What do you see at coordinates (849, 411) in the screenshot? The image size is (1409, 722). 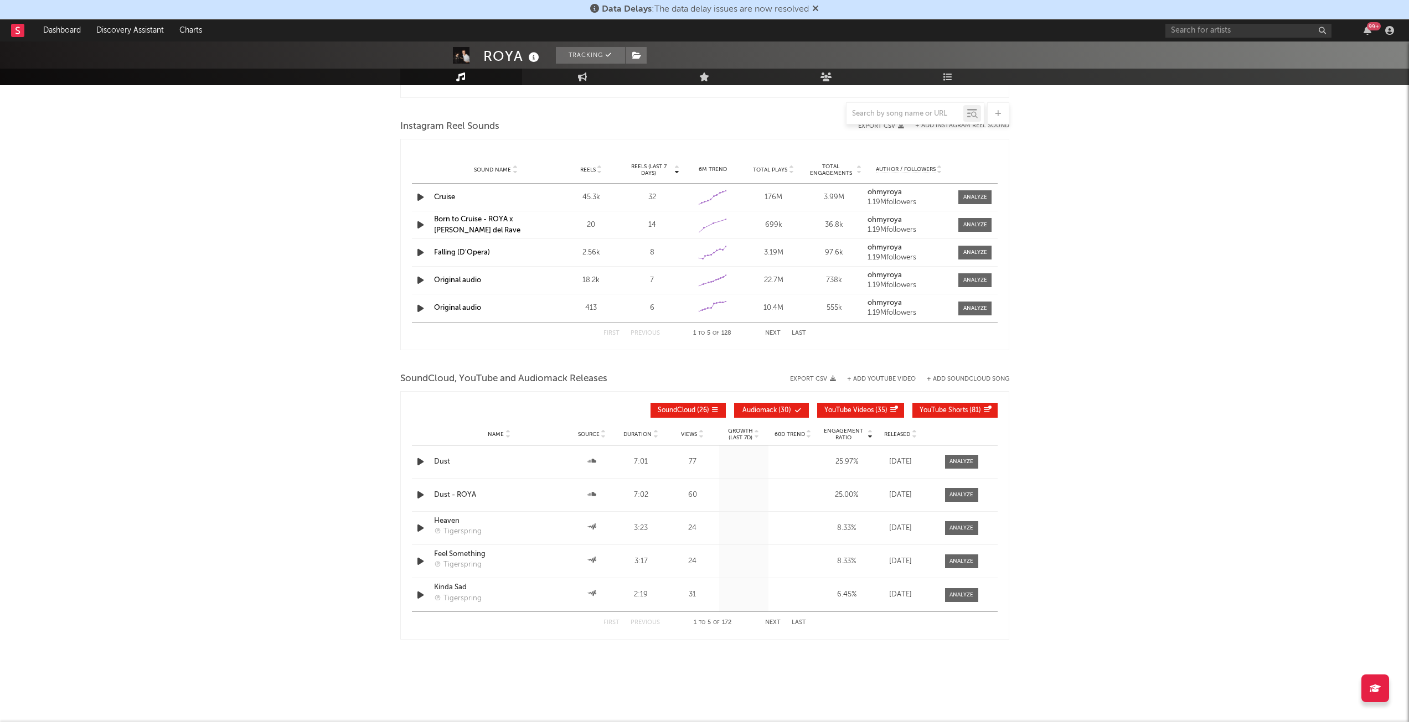 I see `span: YouTube Videos` at bounding box center [849, 411].